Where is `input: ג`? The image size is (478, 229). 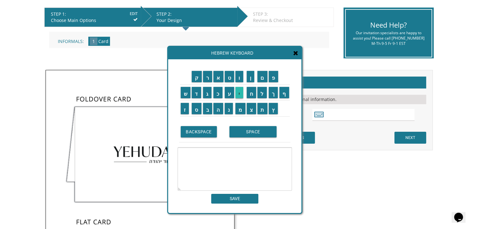
input: ג is located at coordinates (207, 93).